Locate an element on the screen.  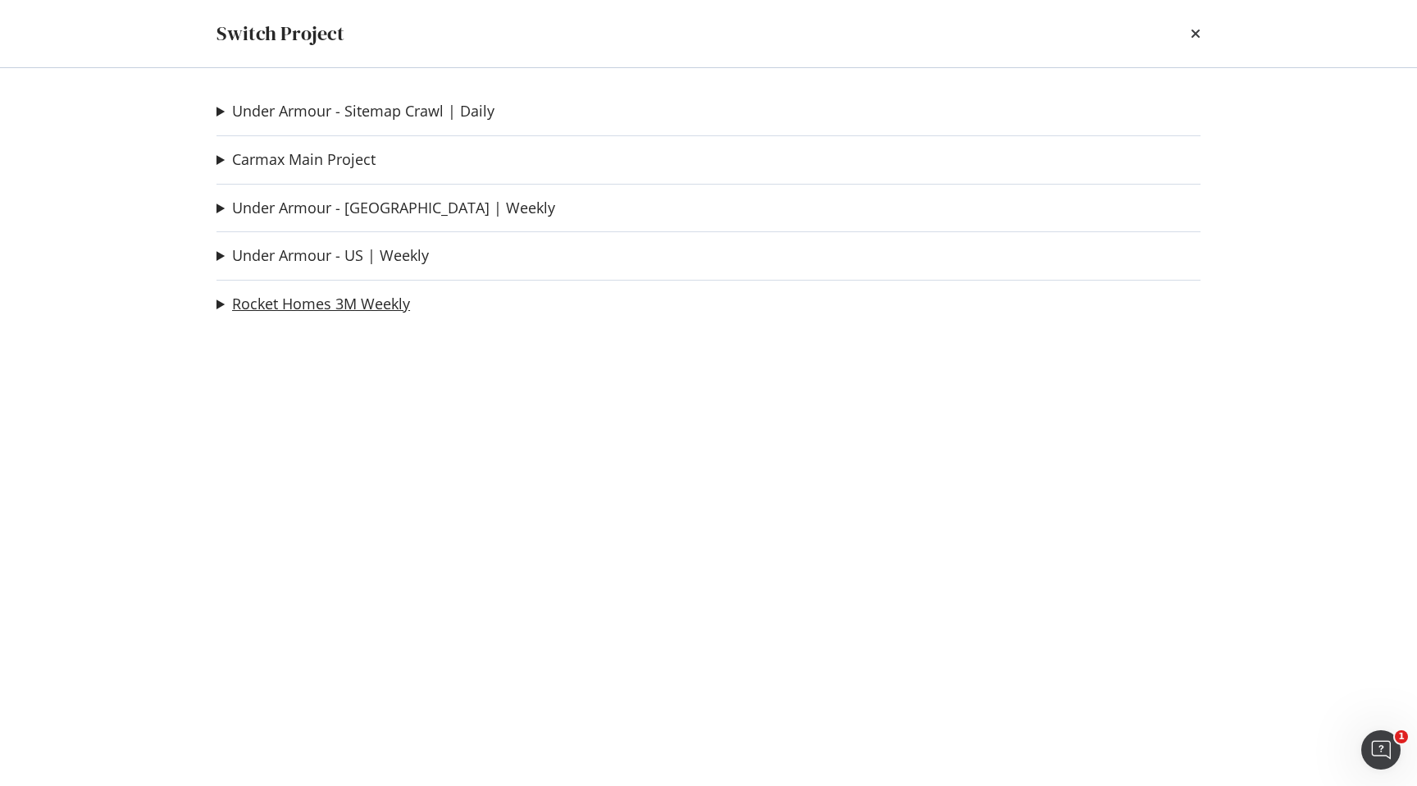
summary: Carmax Main Project is located at coordinates (296, 160).